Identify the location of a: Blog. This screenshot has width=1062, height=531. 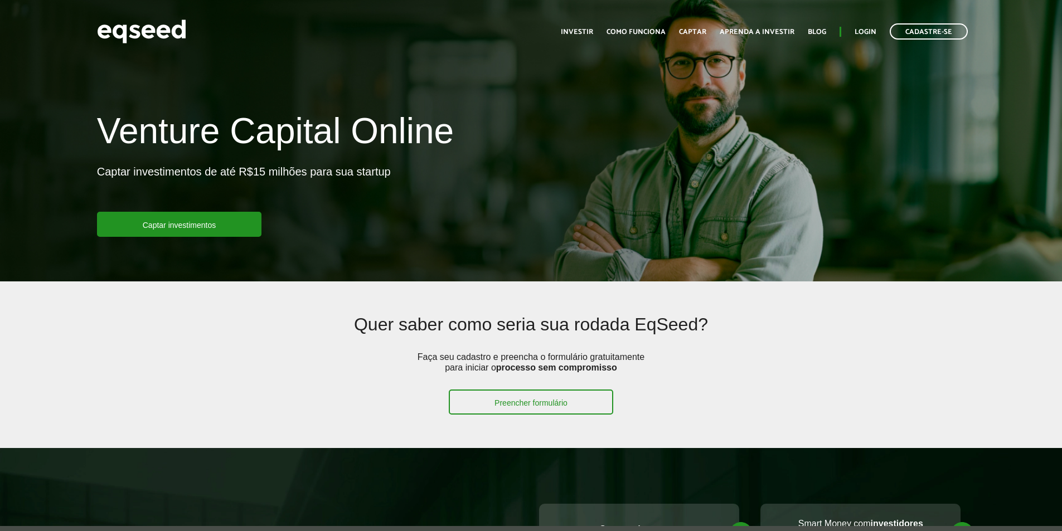
(817, 32).